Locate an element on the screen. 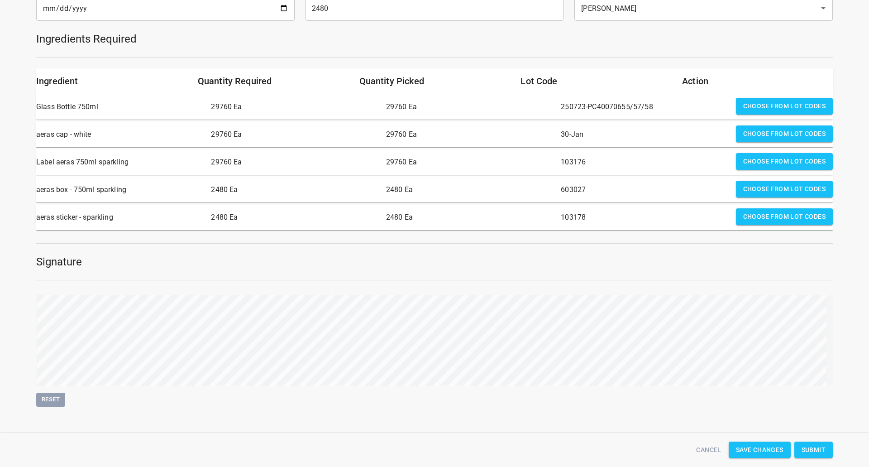 This screenshot has height=467, width=869. button: Save Changes is located at coordinates (760, 450).